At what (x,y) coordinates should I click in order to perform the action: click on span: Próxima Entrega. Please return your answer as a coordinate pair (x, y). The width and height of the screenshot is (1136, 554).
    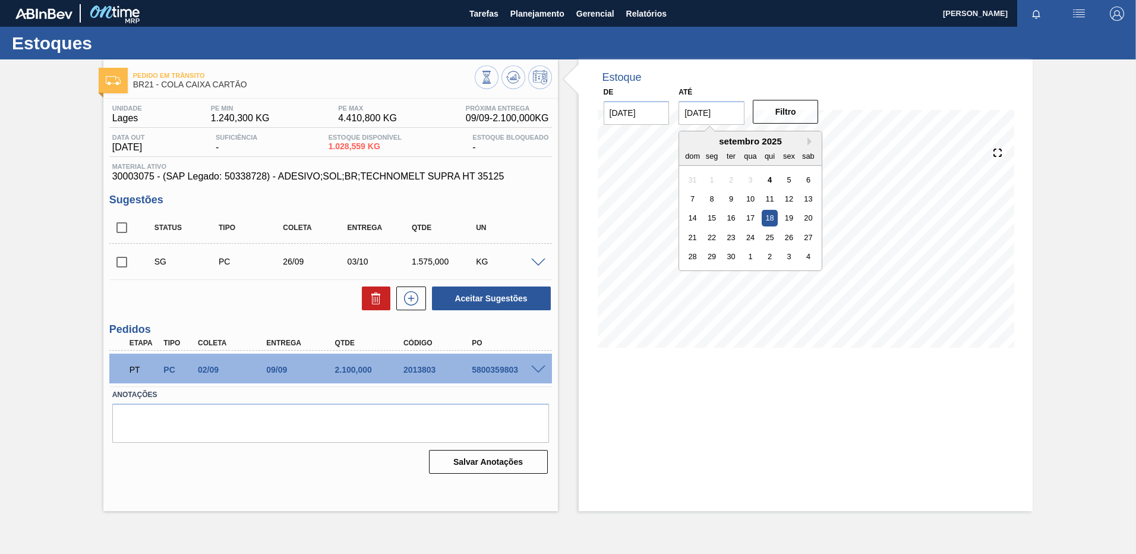
    Looking at the image, I should click on (507, 108).